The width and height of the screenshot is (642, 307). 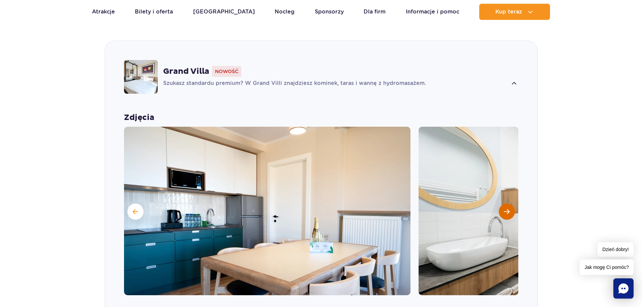 What do you see at coordinates (615, 249) in the screenshot?
I see `span: Dzień dobry!` at bounding box center [615, 249].